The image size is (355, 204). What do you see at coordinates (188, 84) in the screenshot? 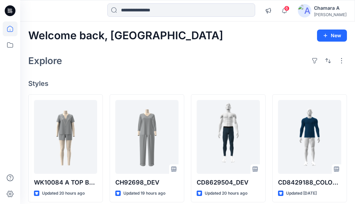
I see `h4: Styles` at bounding box center [188, 84].